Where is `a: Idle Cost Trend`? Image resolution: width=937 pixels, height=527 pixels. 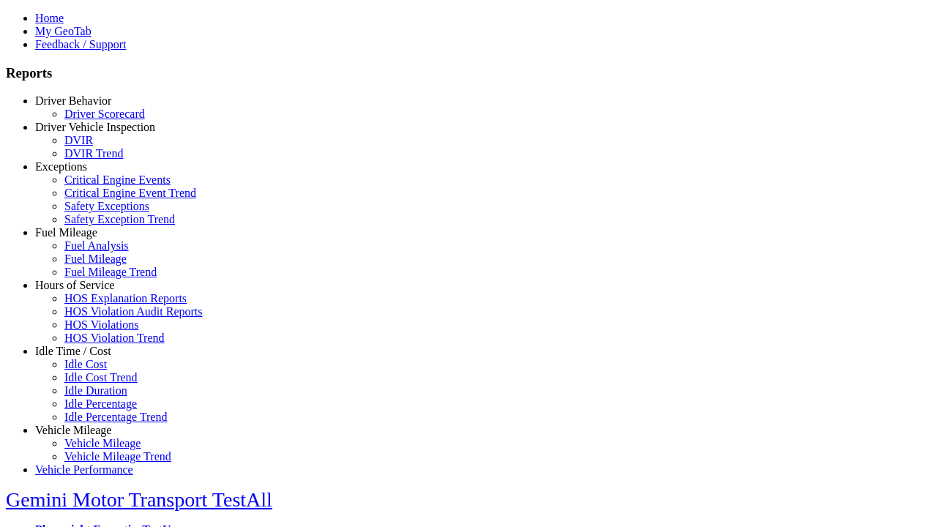
a: Idle Cost Trend is located at coordinates (101, 377).